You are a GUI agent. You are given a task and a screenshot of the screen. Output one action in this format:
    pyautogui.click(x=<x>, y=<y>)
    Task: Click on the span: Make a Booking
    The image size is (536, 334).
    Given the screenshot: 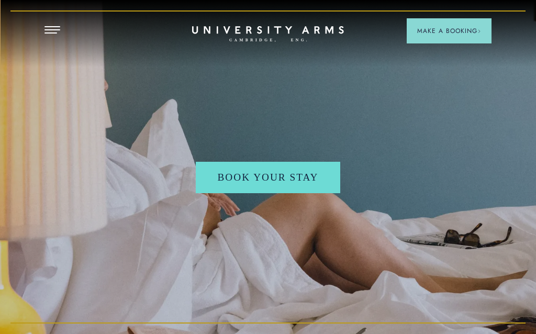 What is the action you would take?
    pyautogui.click(x=449, y=31)
    